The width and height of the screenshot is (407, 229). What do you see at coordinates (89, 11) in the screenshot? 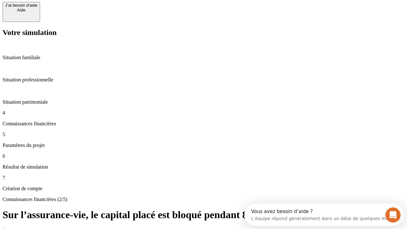
I see `div: Ouvrir le Messenger Intercom` at bounding box center [89, 11].